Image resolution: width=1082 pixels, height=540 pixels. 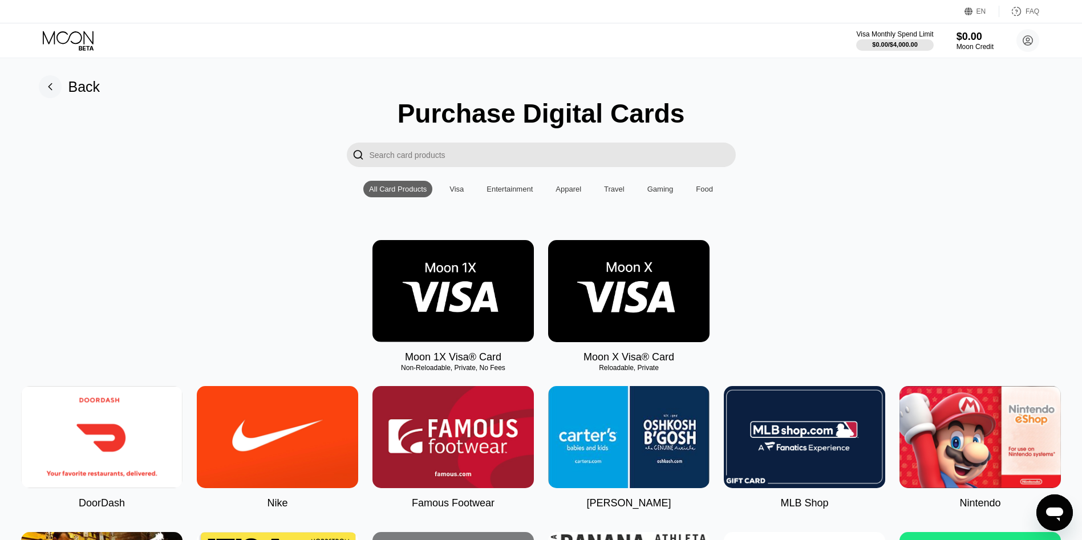 I want to click on div: MLB Shop, so click(x=804, y=503).